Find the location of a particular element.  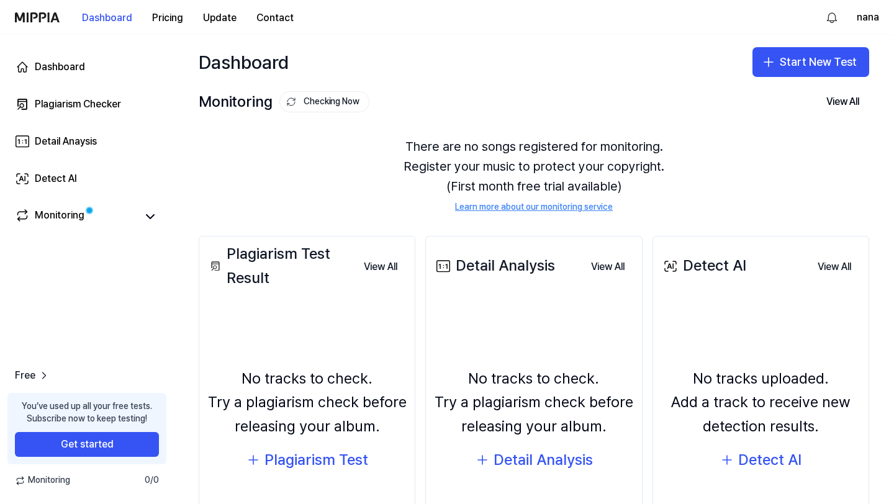

span: Monitoring is located at coordinates (42, 481).